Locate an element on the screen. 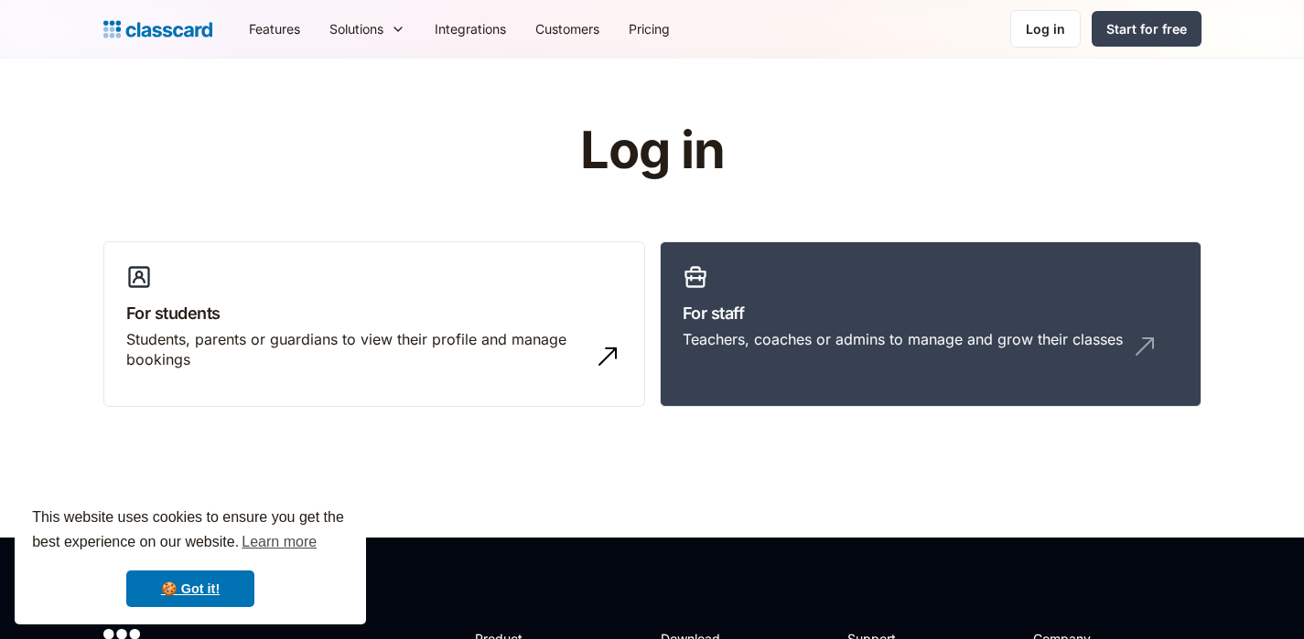 The image size is (1304, 639). h1: Log in is located at coordinates (651, 151).